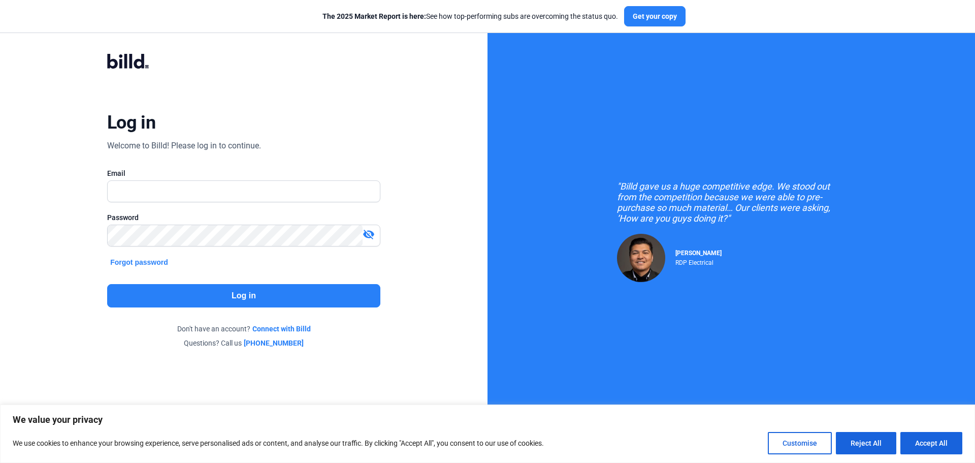 This screenshot has width=975, height=463. Describe the element at coordinates (244, 296) in the screenshot. I see `button: Log in` at that location.